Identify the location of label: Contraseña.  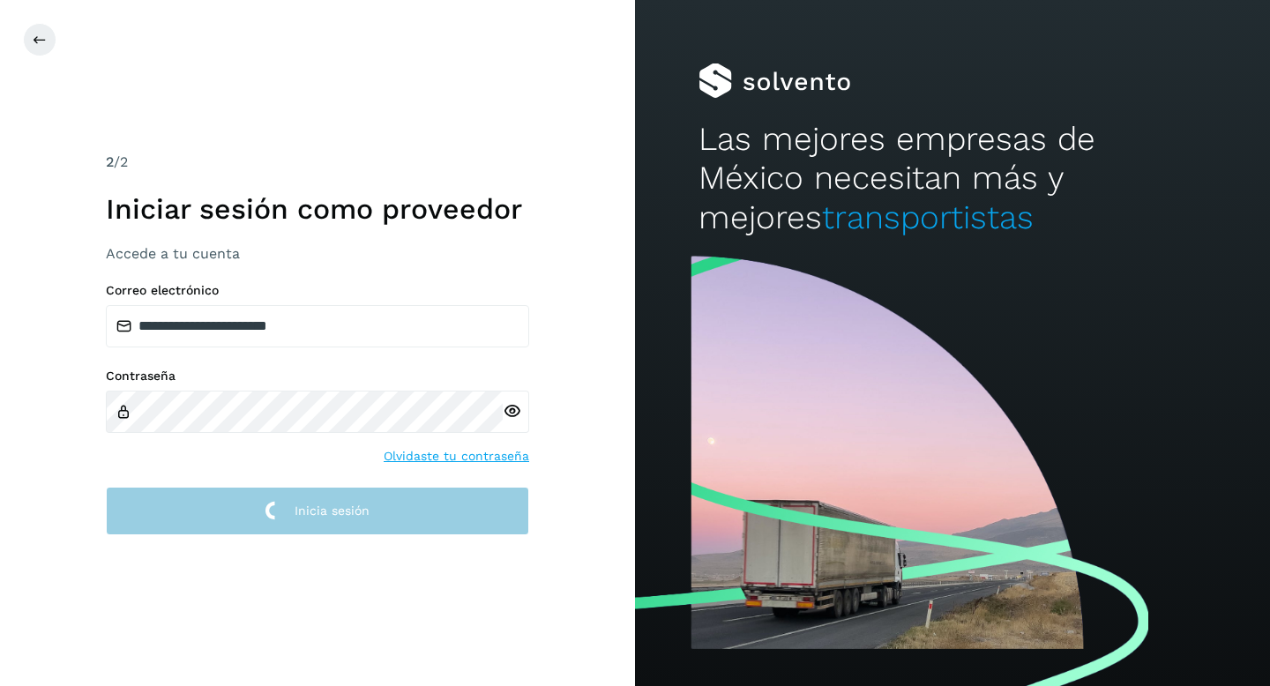
(317, 376).